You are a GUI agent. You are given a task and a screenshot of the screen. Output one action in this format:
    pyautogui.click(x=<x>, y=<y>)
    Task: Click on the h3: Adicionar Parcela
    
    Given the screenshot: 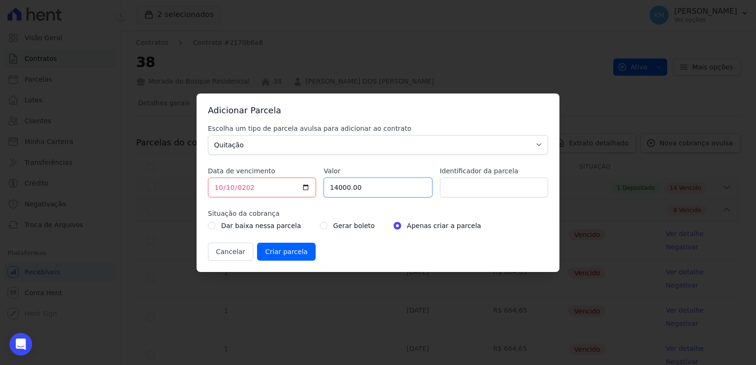 What is the action you would take?
    pyautogui.click(x=378, y=111)
    